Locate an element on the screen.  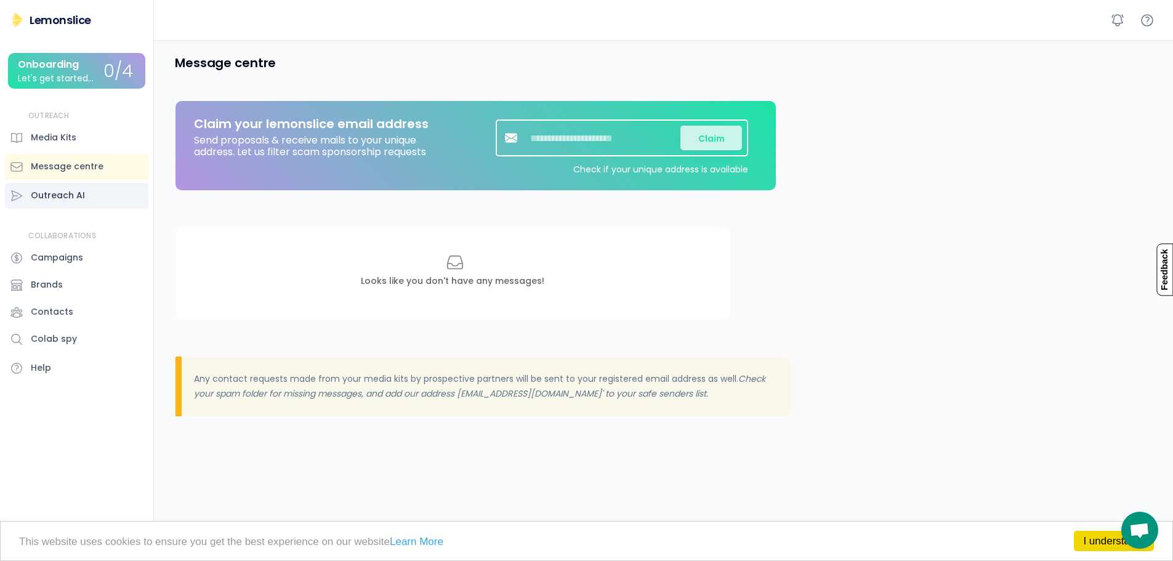
a: Learn More is located at coordinates (416, 541).